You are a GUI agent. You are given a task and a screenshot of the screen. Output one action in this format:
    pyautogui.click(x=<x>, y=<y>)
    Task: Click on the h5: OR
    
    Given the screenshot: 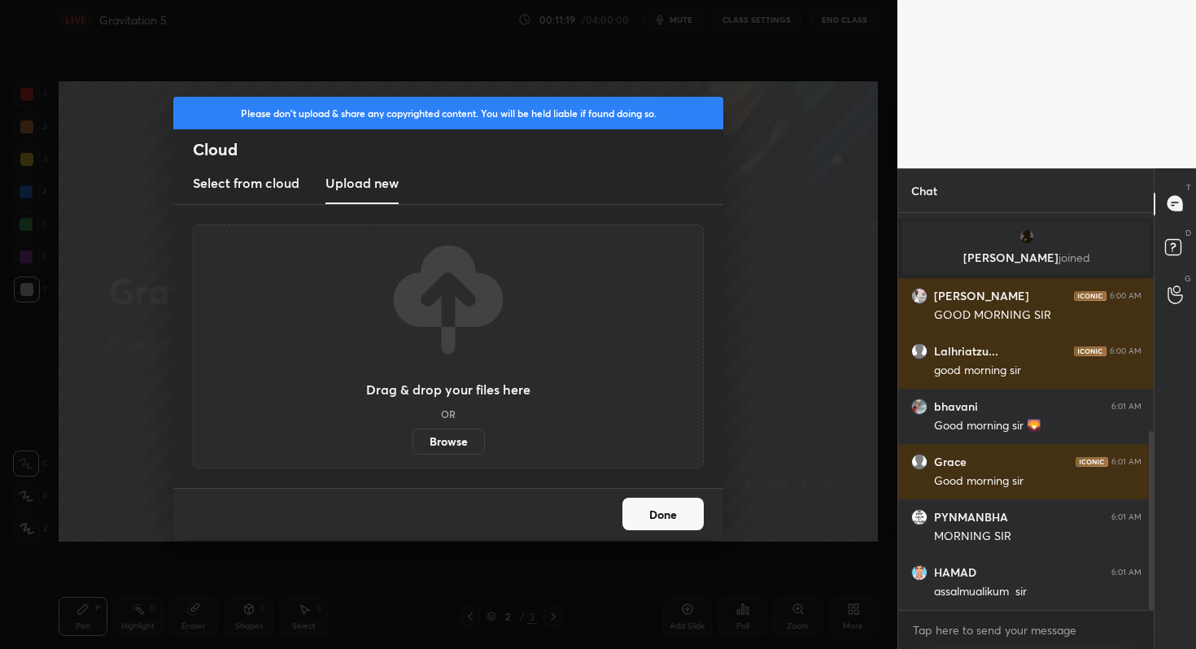 What is the action you would take?
    pyautogui.click(x=448, y=414)
    